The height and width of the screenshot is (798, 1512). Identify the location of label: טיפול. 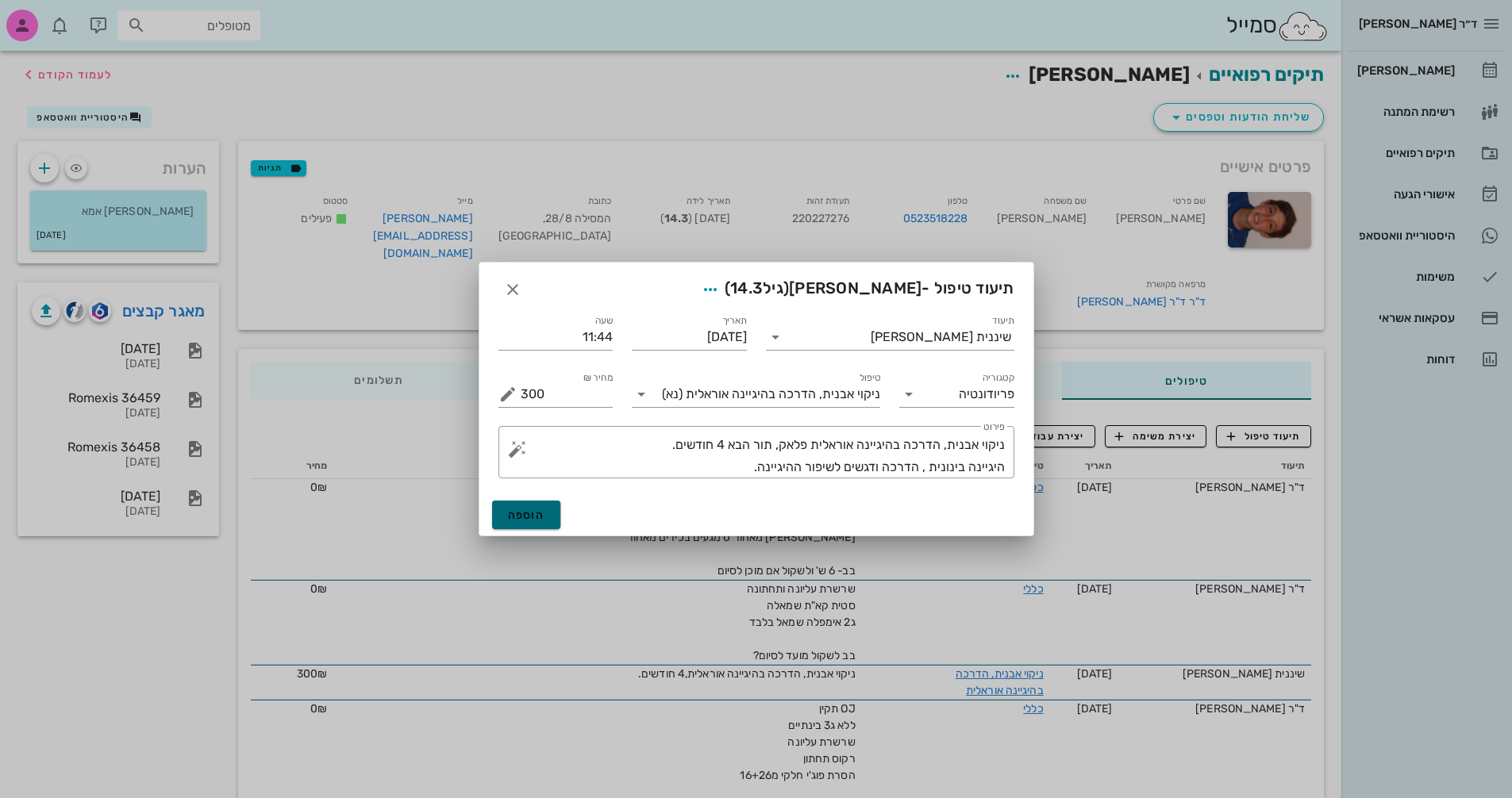
(870, 378).